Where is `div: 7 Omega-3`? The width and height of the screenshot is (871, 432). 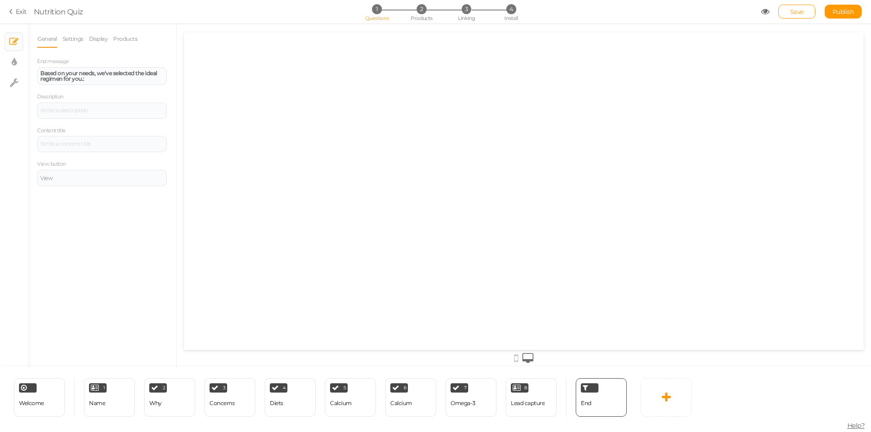
div: 7 Omega-3 is located at coordinates (471, 397).